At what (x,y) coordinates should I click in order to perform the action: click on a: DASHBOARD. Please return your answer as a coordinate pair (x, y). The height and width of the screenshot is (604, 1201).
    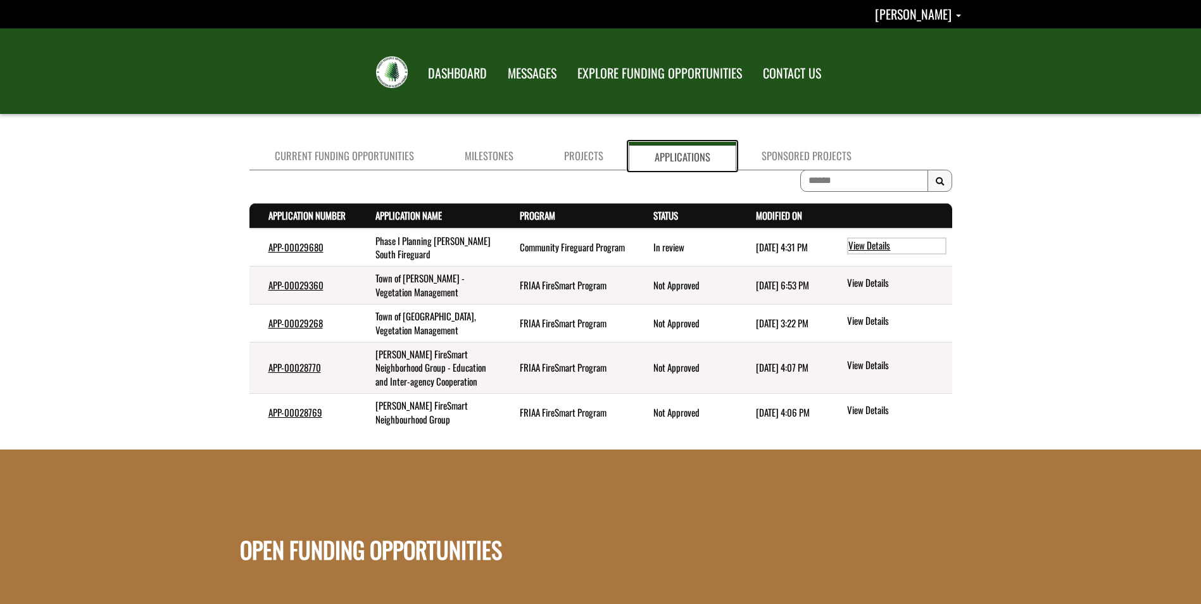
    Looking at the image, I should click on (457, 73).